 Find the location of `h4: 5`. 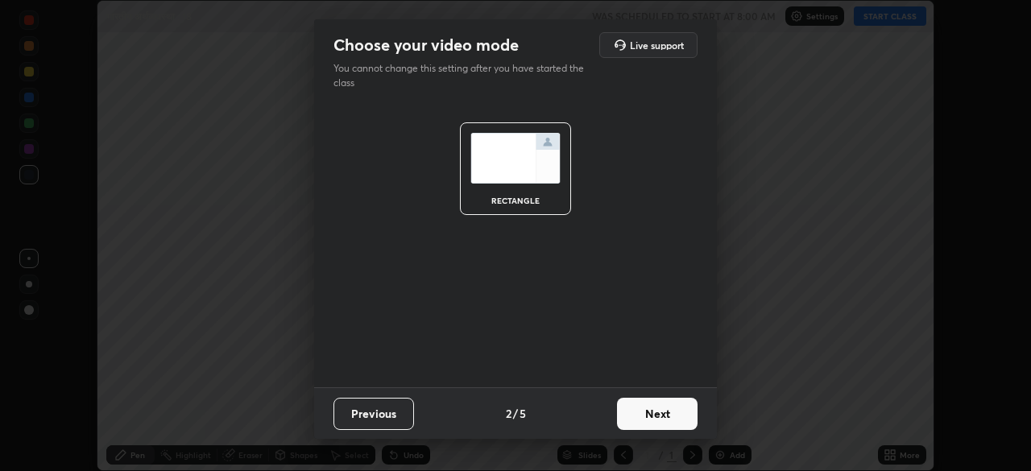

h4: 5 is located at coordinates (523, 413).